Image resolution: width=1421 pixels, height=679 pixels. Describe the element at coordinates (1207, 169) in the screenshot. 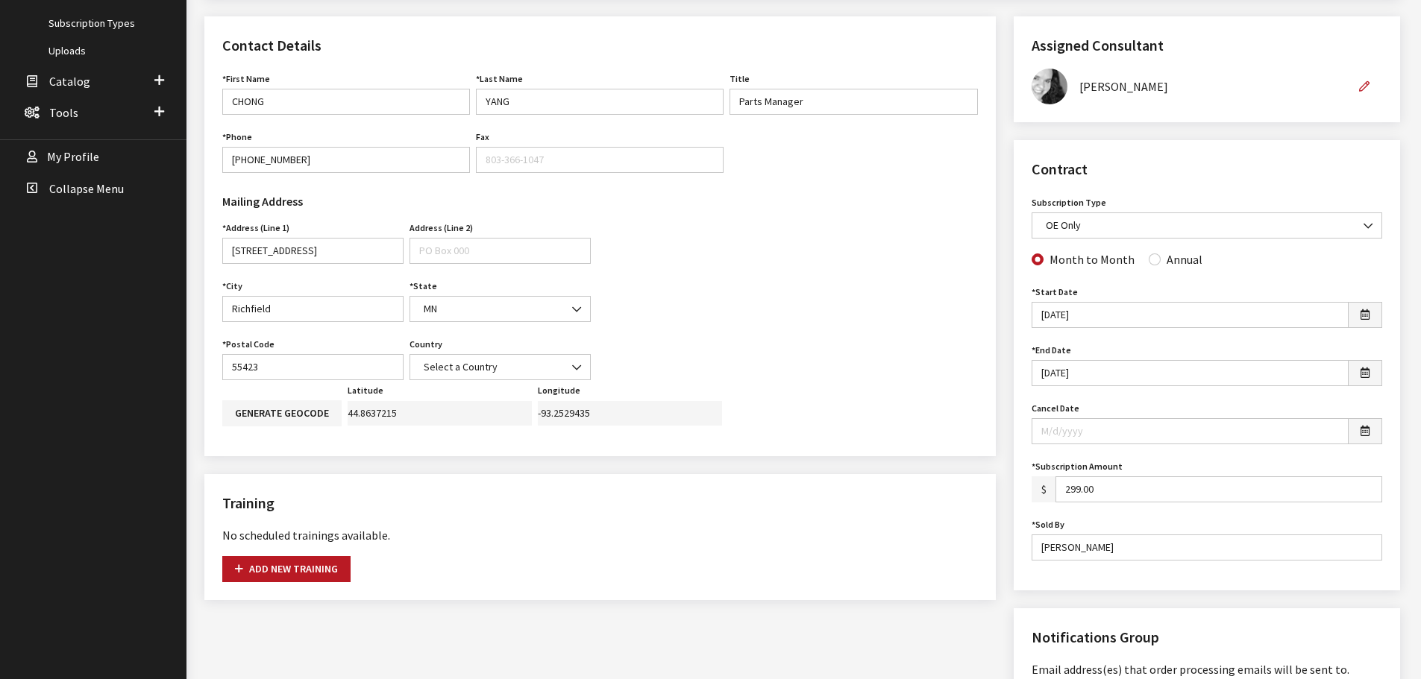

I see `h2: Contract` at that location.